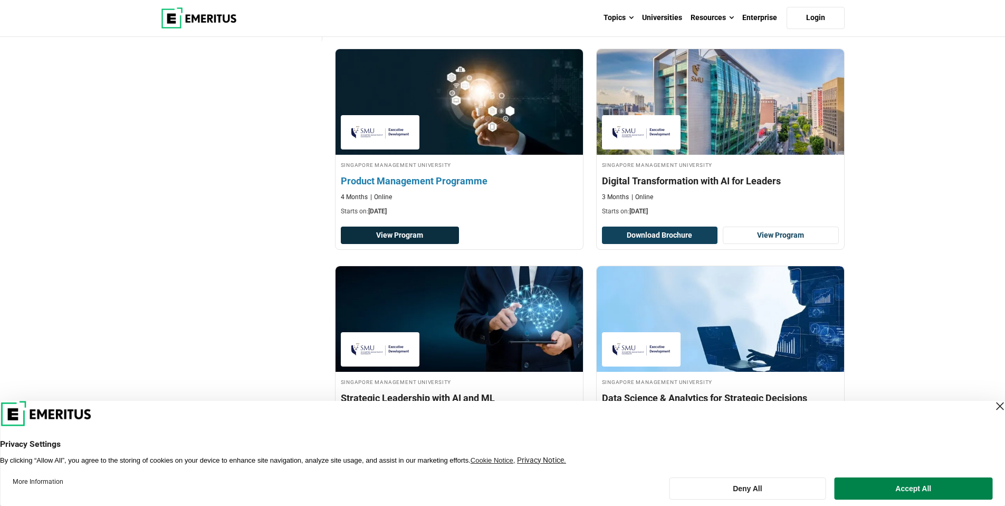 This screenshot has height=506, width=1005. Describe the element at coordinates (459, 397) in the screenshot. I see `h4: Strategic Leadership with AI and ML` at that location.